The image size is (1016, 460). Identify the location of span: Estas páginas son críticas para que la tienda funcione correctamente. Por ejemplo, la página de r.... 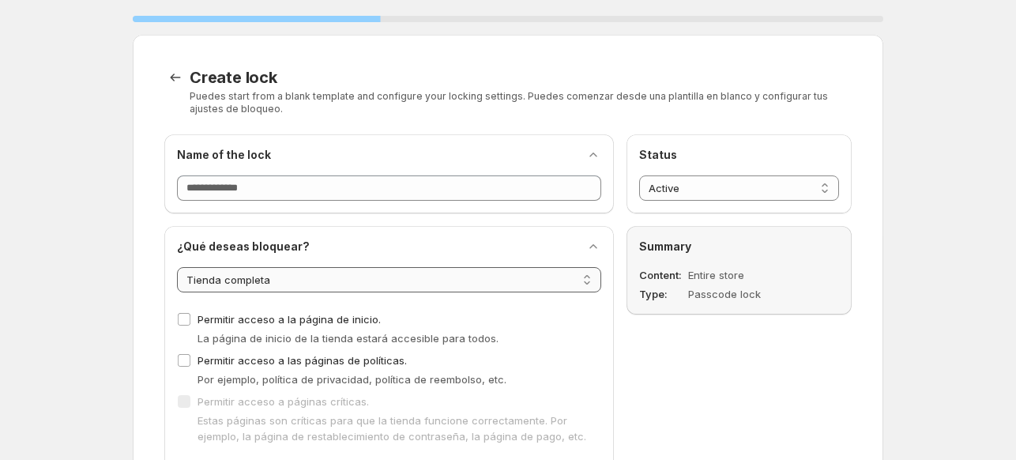
(392, 428).